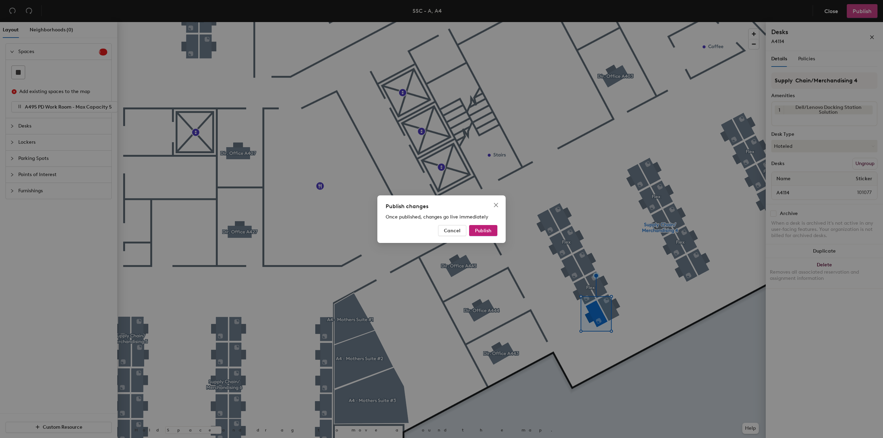 The height and width of the screenshot is (438, 883). Describe the element at coordinates (437, 217) in the screenshot. I see `span: Once published, changes go live immediately` at that location.